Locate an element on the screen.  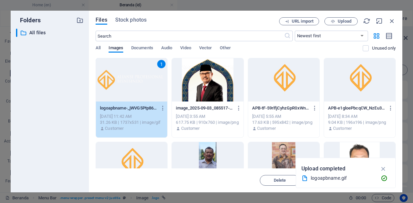
span: Images is located at coordinates (116, 49).